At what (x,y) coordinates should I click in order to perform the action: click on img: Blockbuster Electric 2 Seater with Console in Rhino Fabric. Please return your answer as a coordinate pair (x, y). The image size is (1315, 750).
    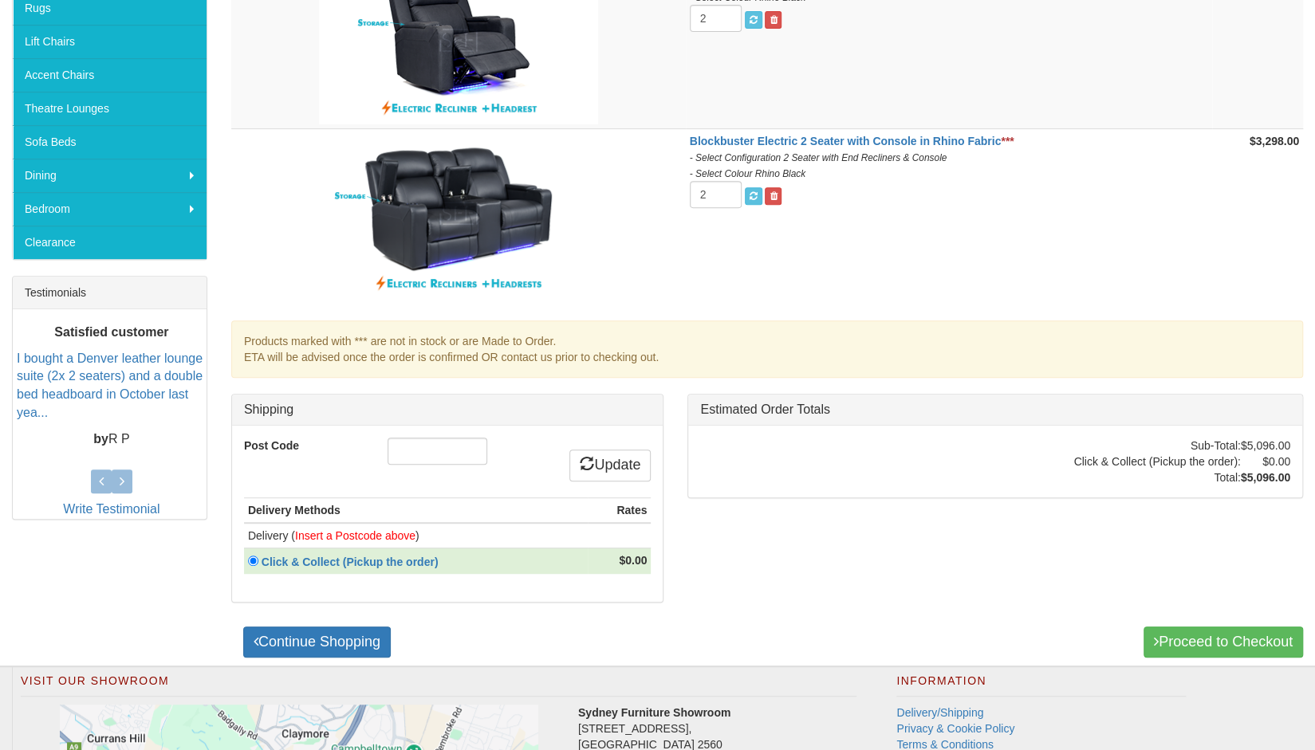
    Looking at the image, I should click on (459, 217).